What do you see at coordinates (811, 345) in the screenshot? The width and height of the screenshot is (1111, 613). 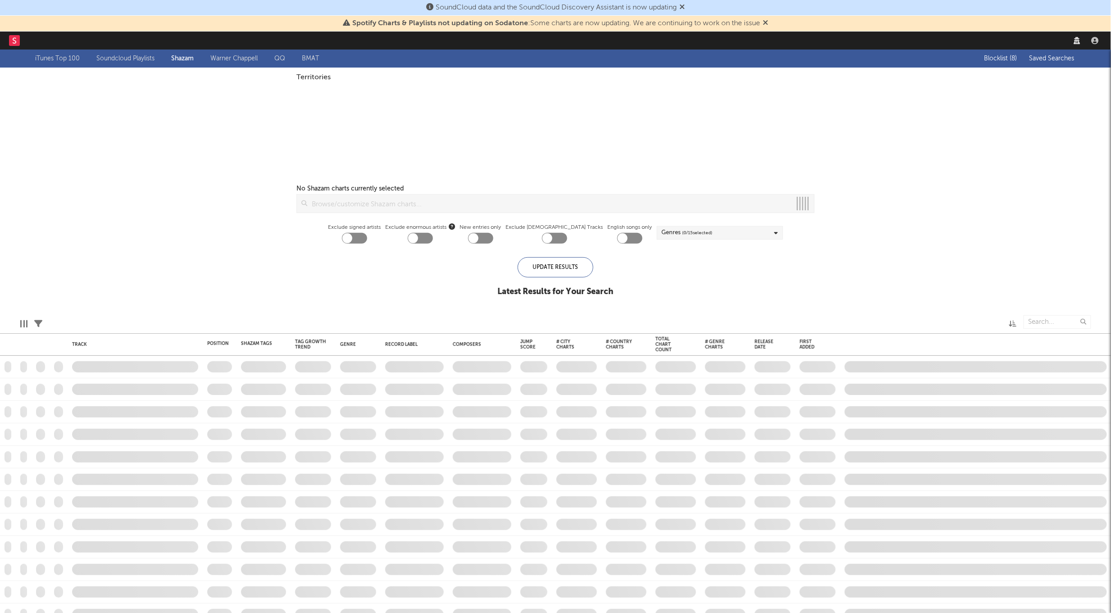 I see `div: First Added` at bounding box center [811, 345].